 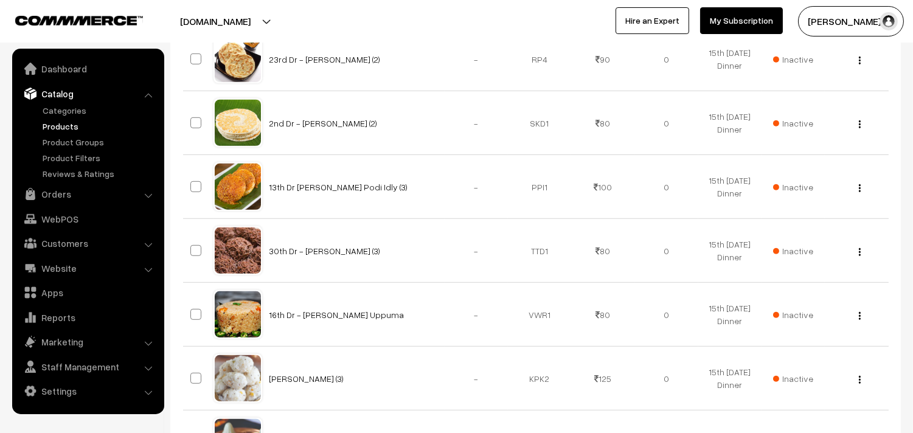 What do you see at coordinates (540, 123) in the screenshot?
I see `td: SKD1` at bounding box center [540, 123].